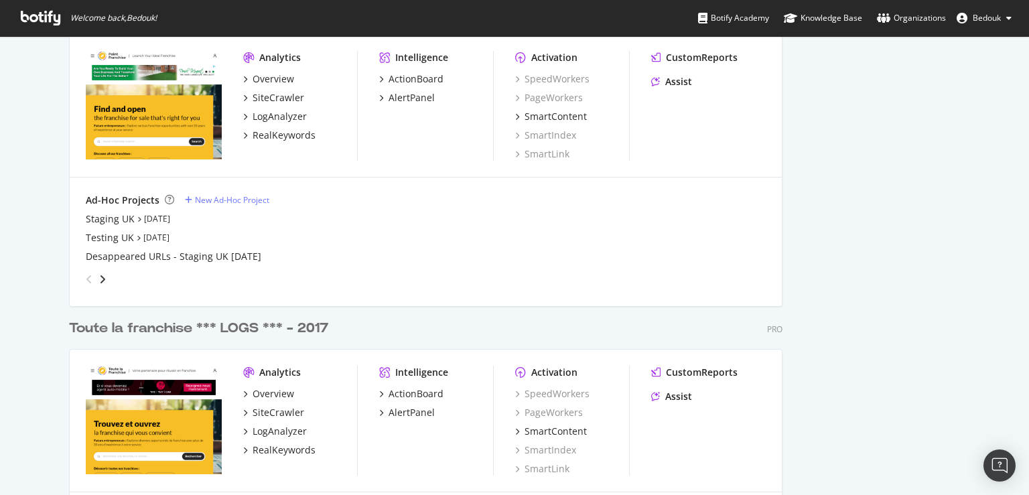 The width and height of the screenshot is (1029, 495). What do you see at coordinates (984, 18) in the screenshot?
I see `button: Bedouk` at bounding box center [984, 18].